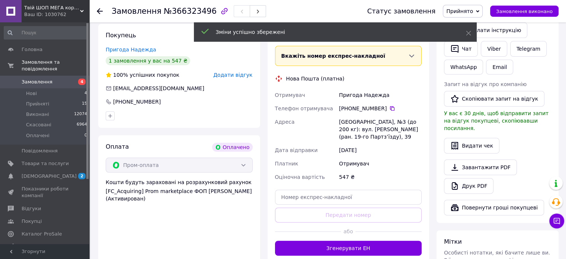  What do you see at coordinates (80, 114) in the screenshot?
I see `span: 12074` at bounding box center [80, 114].